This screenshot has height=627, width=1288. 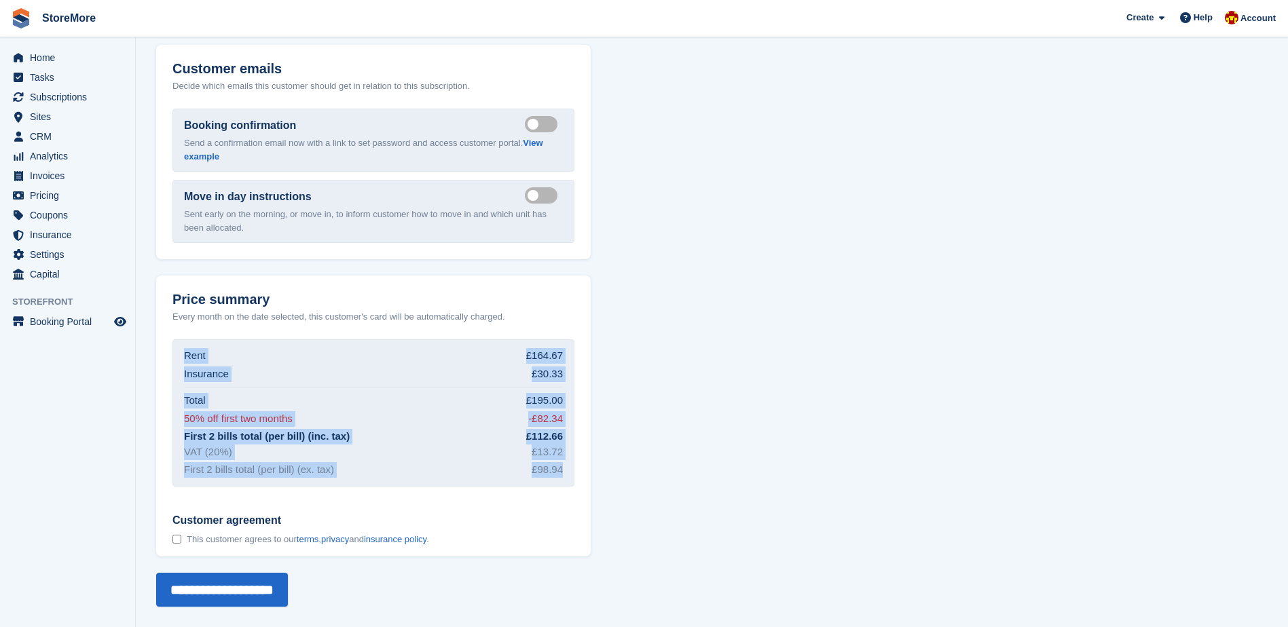 I want to click on span: Capital, so click(x=71, y=274).